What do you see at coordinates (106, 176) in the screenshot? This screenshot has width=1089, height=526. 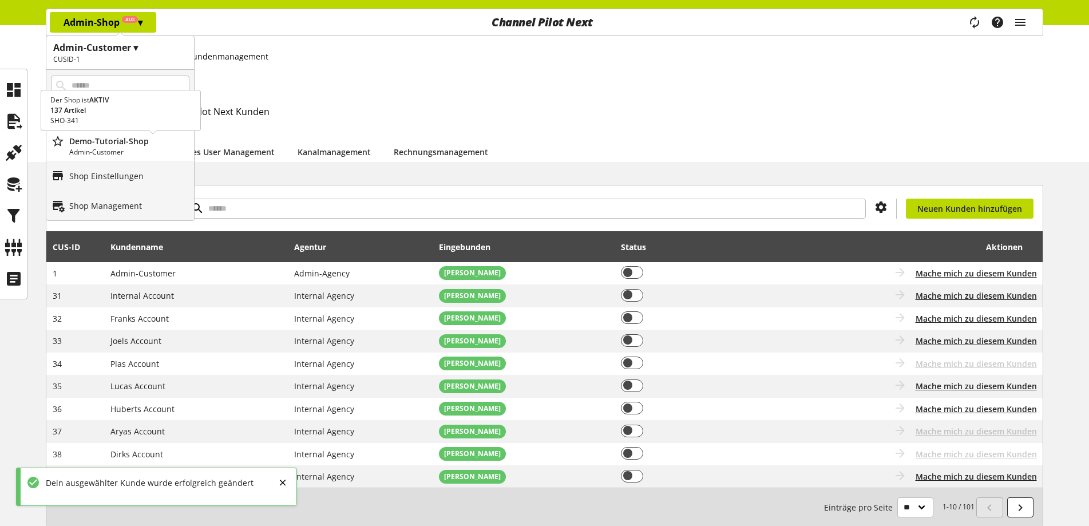 I see `p: Shop Einstellungen` at bounding box center [106, 176].